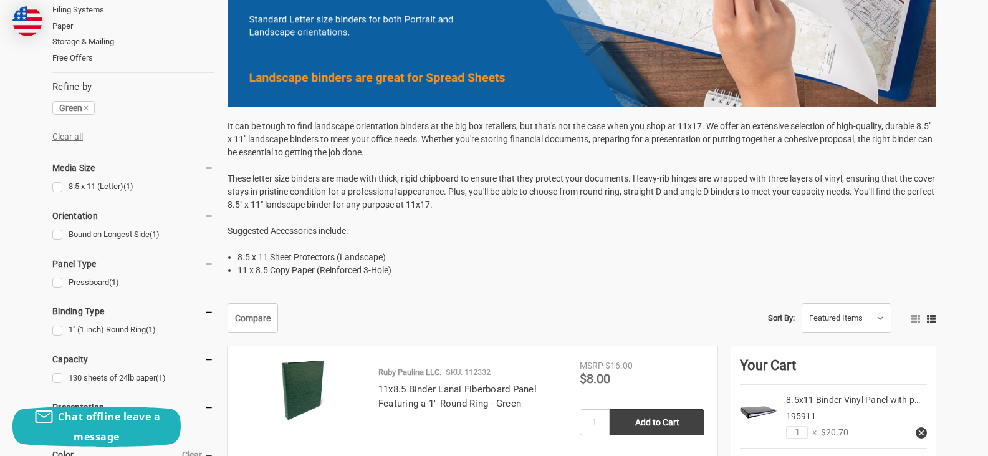  Describe the element at coordinates (133, 26) in the screenshot. I see `a: Paper` at that location.